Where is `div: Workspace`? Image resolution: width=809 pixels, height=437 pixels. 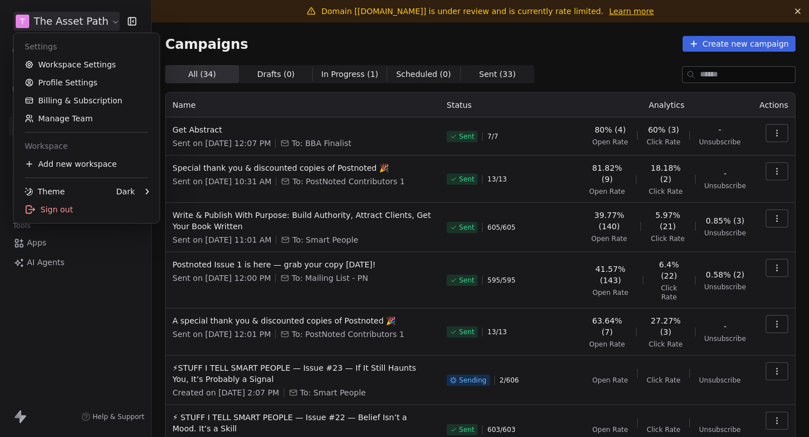 div: Workspace is located at coordinates (87, 146).